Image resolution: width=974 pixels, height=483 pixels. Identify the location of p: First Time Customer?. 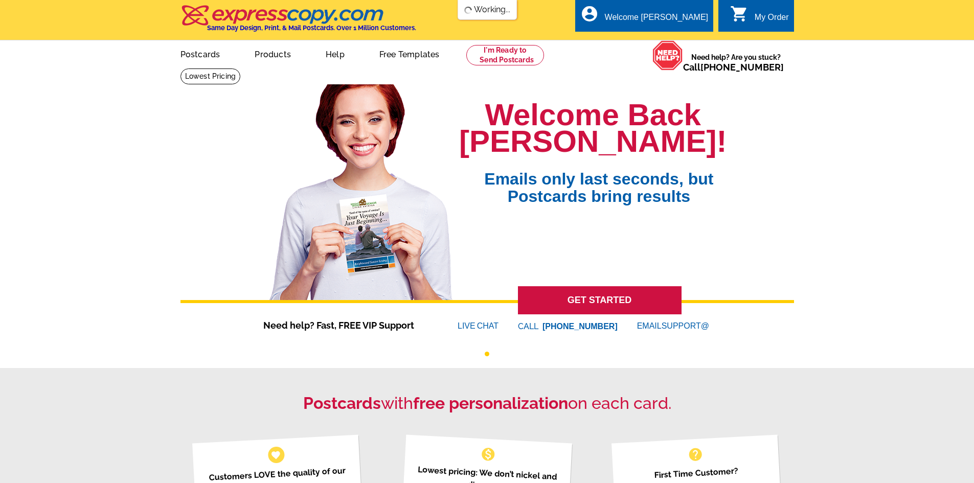
(696, 473).